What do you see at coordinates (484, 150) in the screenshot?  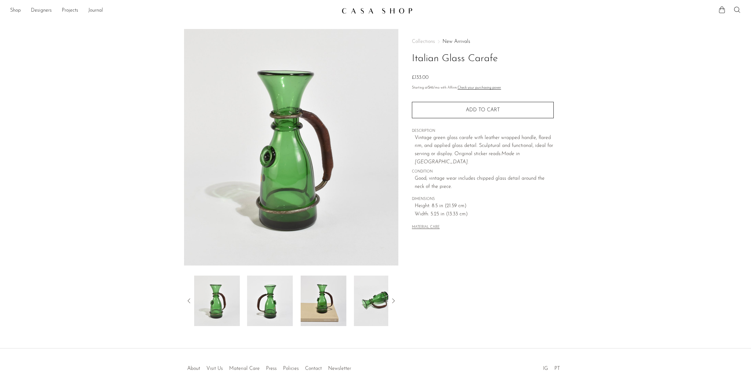 I see `p: Vintage green glass carafe with leather wrapped handle, flared rim, and applied glass detail. Scu...` at bounding box center [484, 150].